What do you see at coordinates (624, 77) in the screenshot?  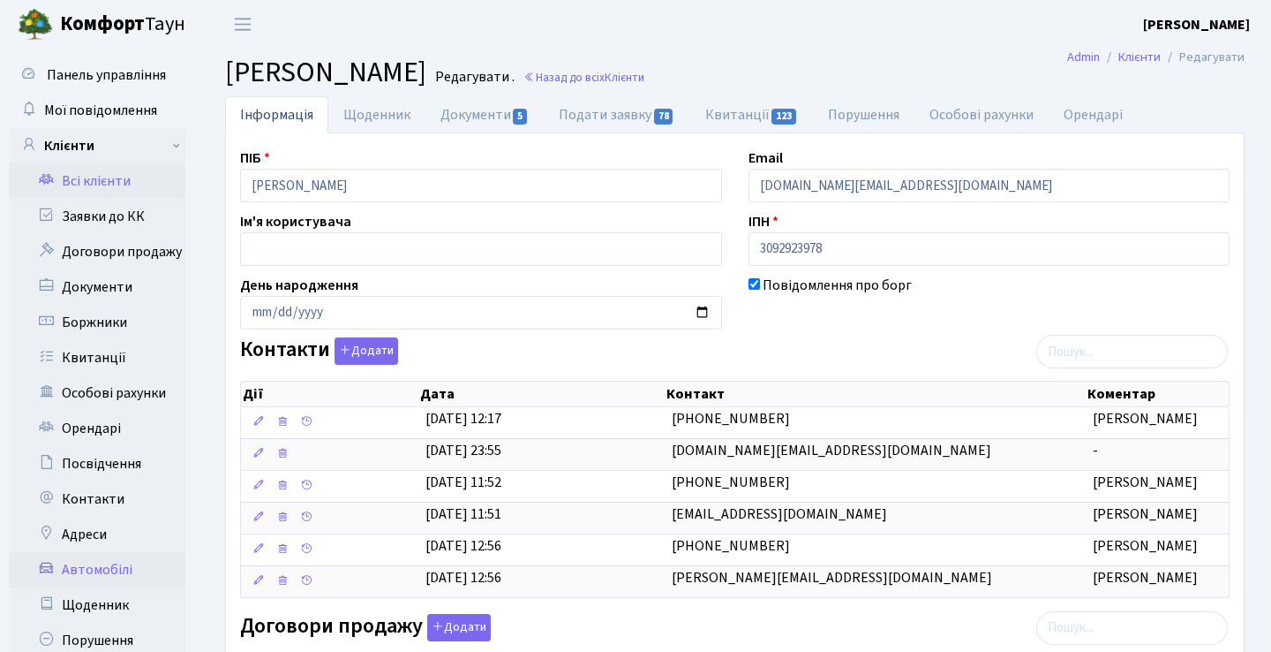 I see `span: Клієнти` at bounding box center [624, 77].